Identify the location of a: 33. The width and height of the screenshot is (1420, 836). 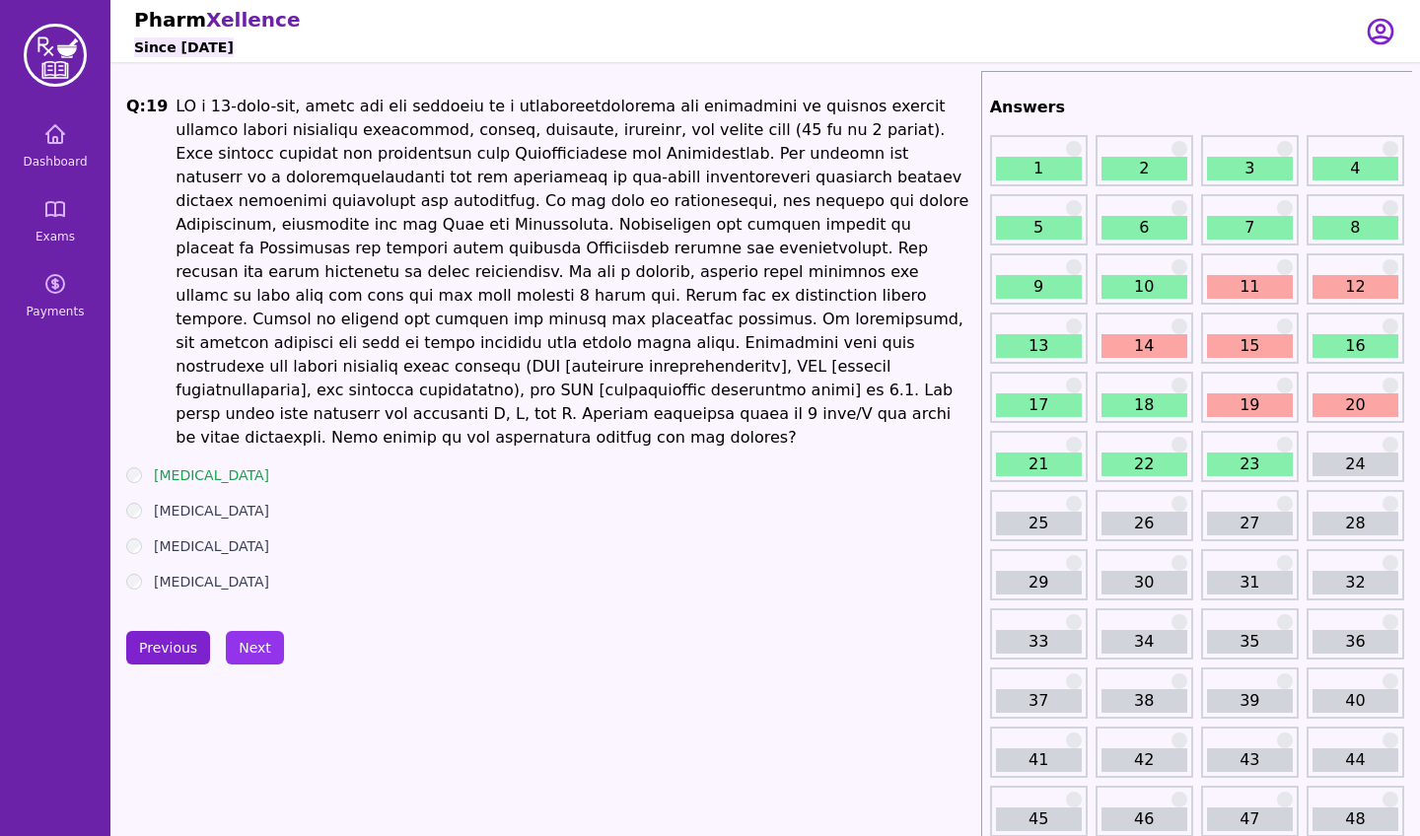
(1038, 642).